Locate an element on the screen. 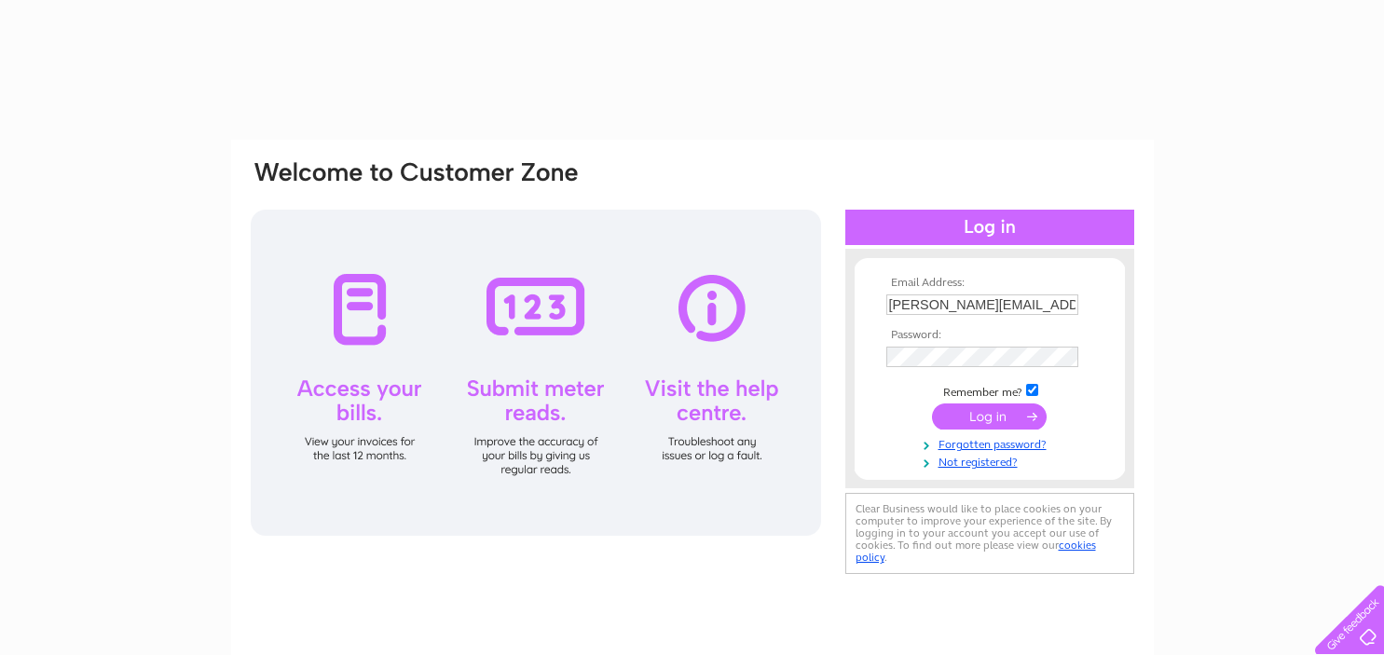 The width and height of the screenshot is (1384, 655). td: Remember me? is located at coordinates (990, 391).